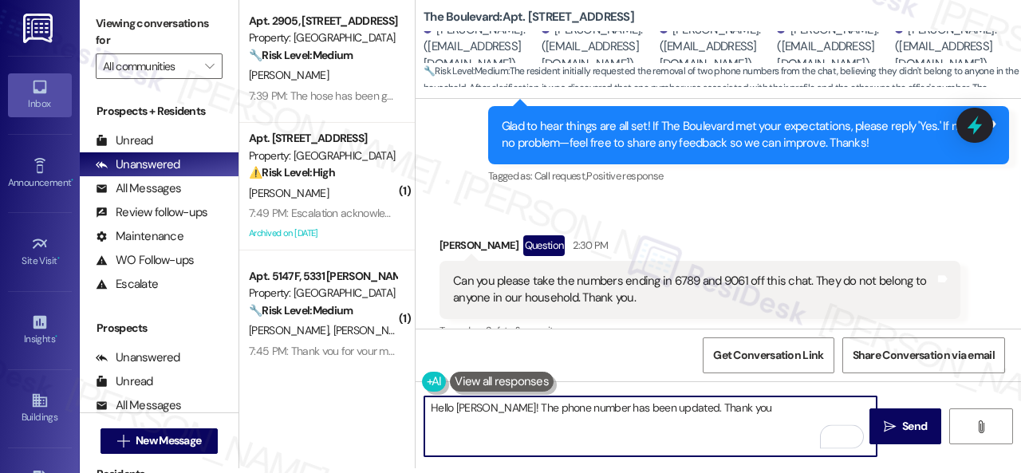 This screenshot has width=1021, height=473. What do you see at coordinates (722, 89) in the screenshot?
I see `span: : The resident initially requested the removal of two phone numbers from the chat, believing they...` at bounding box center [722, 89].